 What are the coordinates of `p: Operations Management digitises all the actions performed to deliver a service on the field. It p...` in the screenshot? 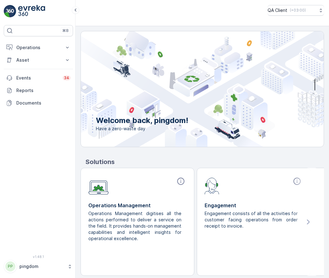 It's located at (135, 226).